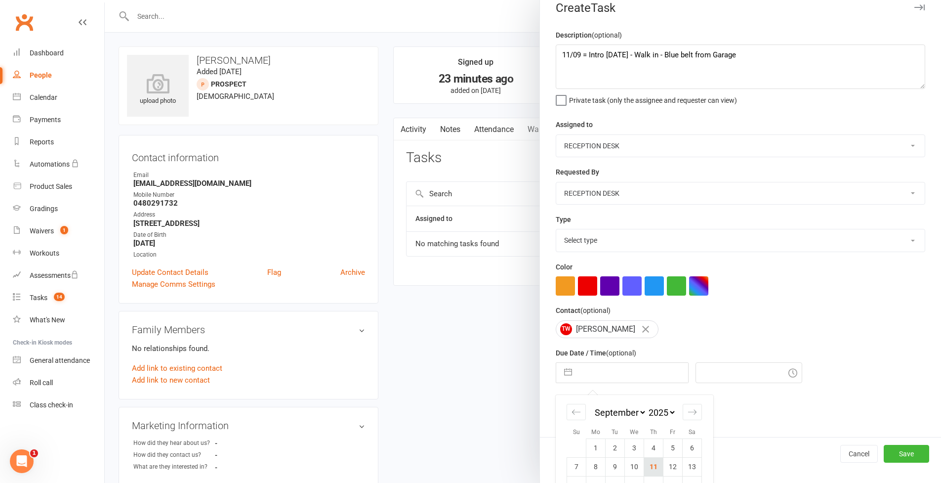 The height and width of the screenshot is (483, 941). Describe the element at coordinates (741, 8) in the screenshot. I see `div: Create Task` at that location.